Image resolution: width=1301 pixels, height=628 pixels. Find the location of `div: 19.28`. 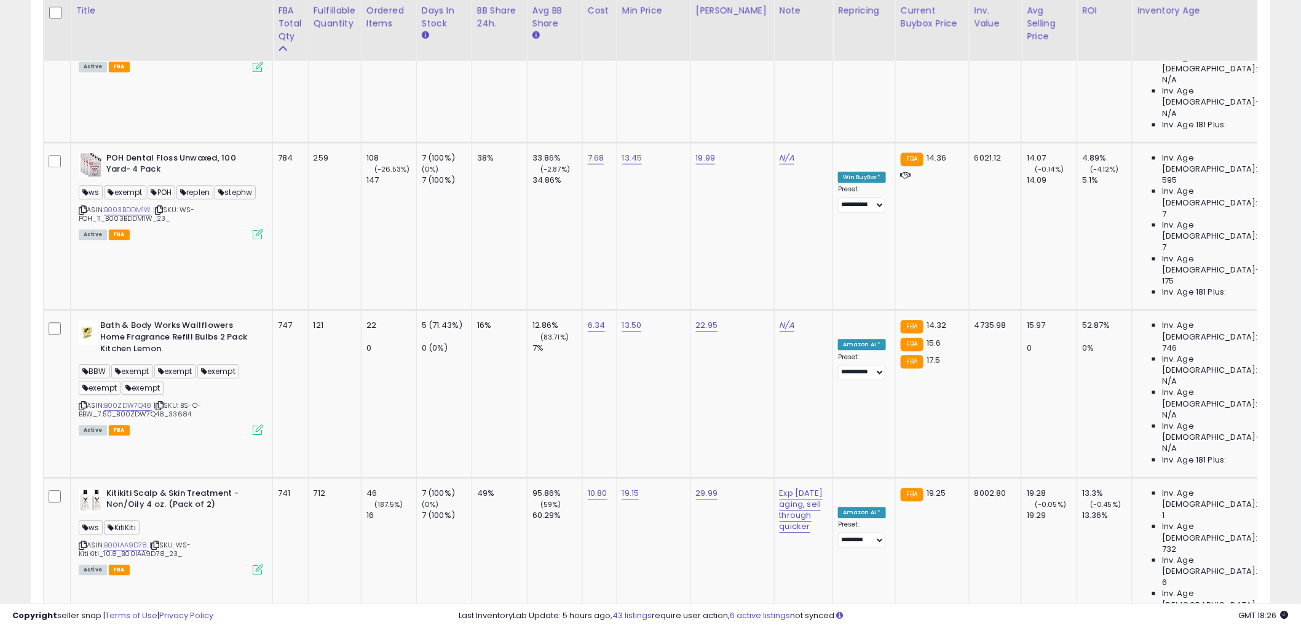

div: 19.28 is located at coordinates (1051, 493).